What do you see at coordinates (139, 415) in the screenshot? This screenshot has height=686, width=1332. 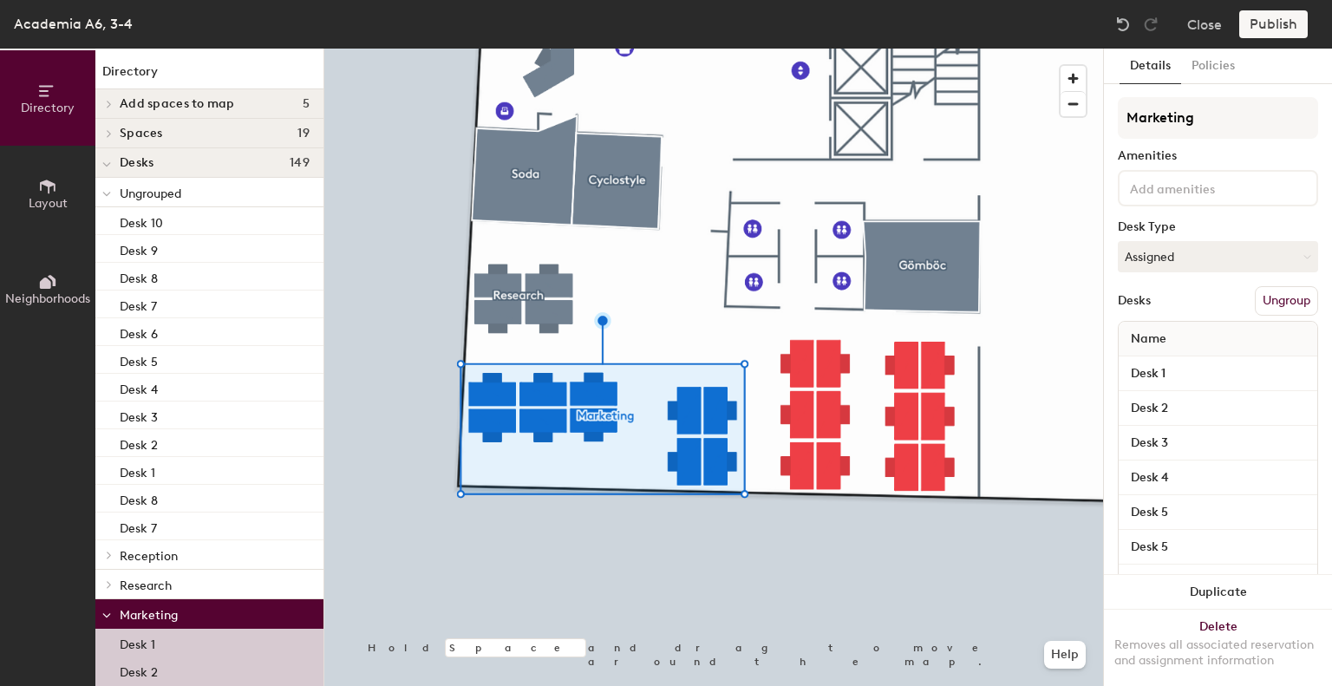 I see `p: Desk 3` at bounding box center [139, 415].